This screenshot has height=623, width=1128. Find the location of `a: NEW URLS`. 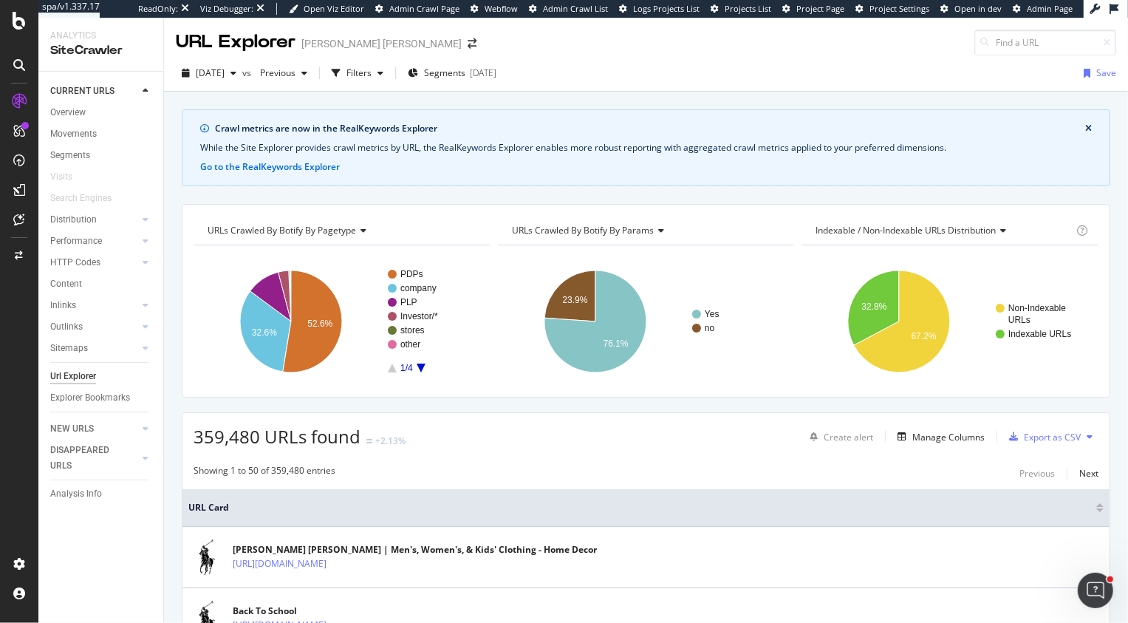

a: NEW URLS is located at coordinates (94, 428).